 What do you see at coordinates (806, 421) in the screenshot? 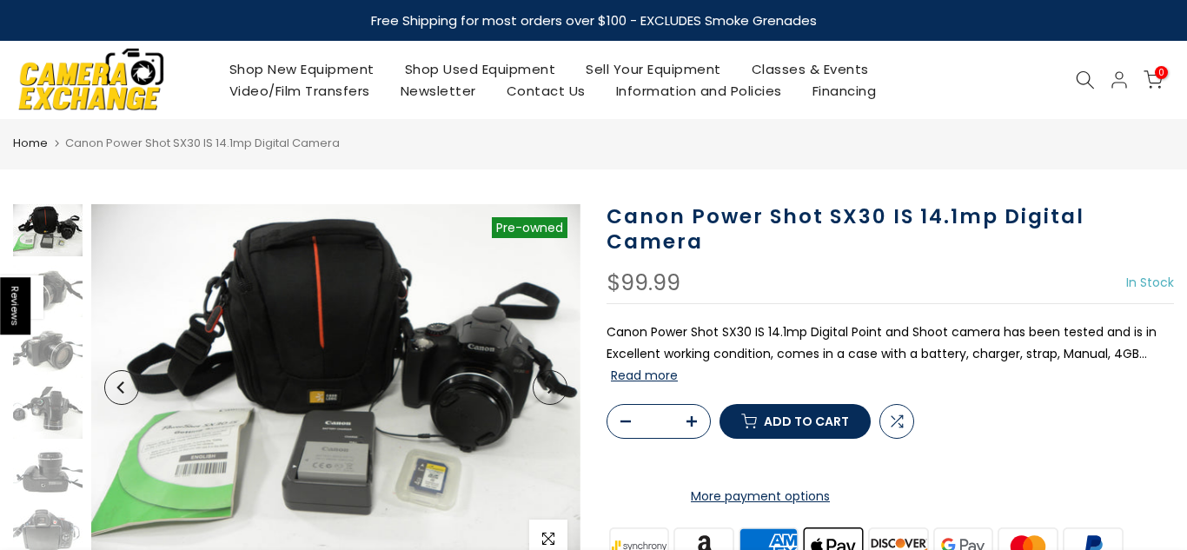
I see `span: Add to cart` at bounding box center [806, 421].